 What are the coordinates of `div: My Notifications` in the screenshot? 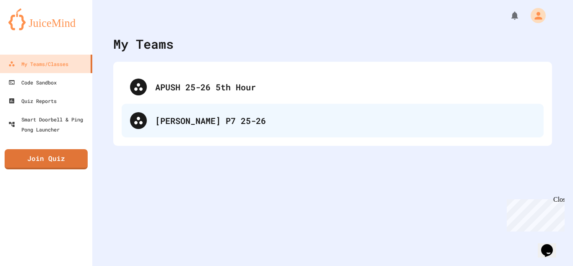 It's located at (508, 16).